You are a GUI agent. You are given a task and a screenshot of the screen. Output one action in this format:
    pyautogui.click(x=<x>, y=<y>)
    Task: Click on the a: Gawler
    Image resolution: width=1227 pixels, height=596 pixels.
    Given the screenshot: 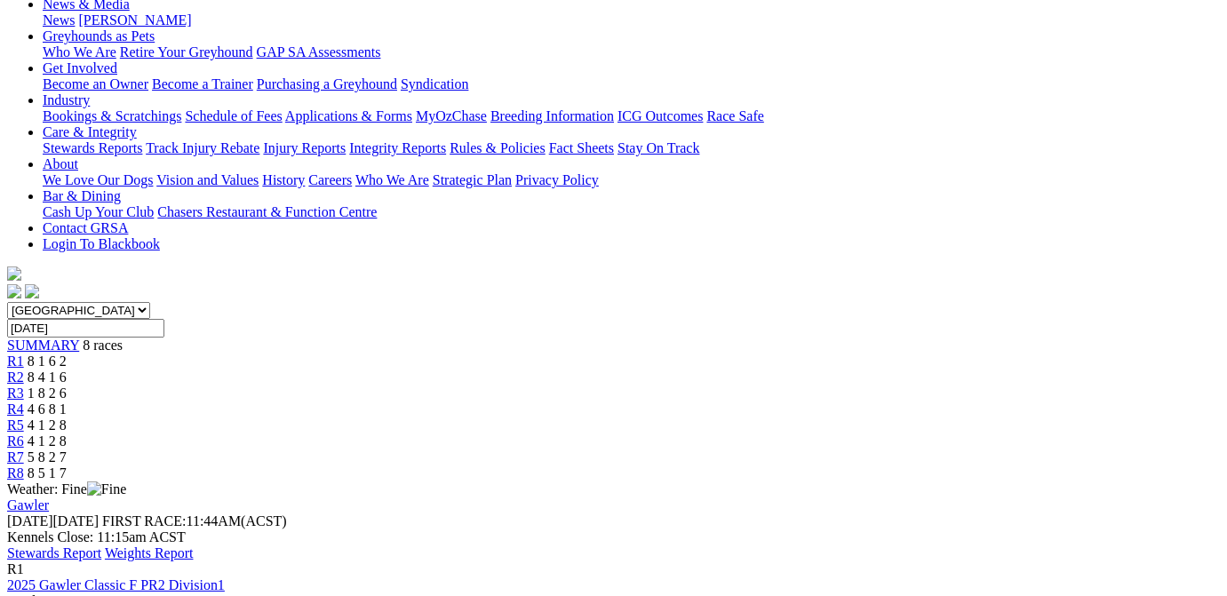 What is the action you would take?
    pyautogui.click(x=28, y=505)
    